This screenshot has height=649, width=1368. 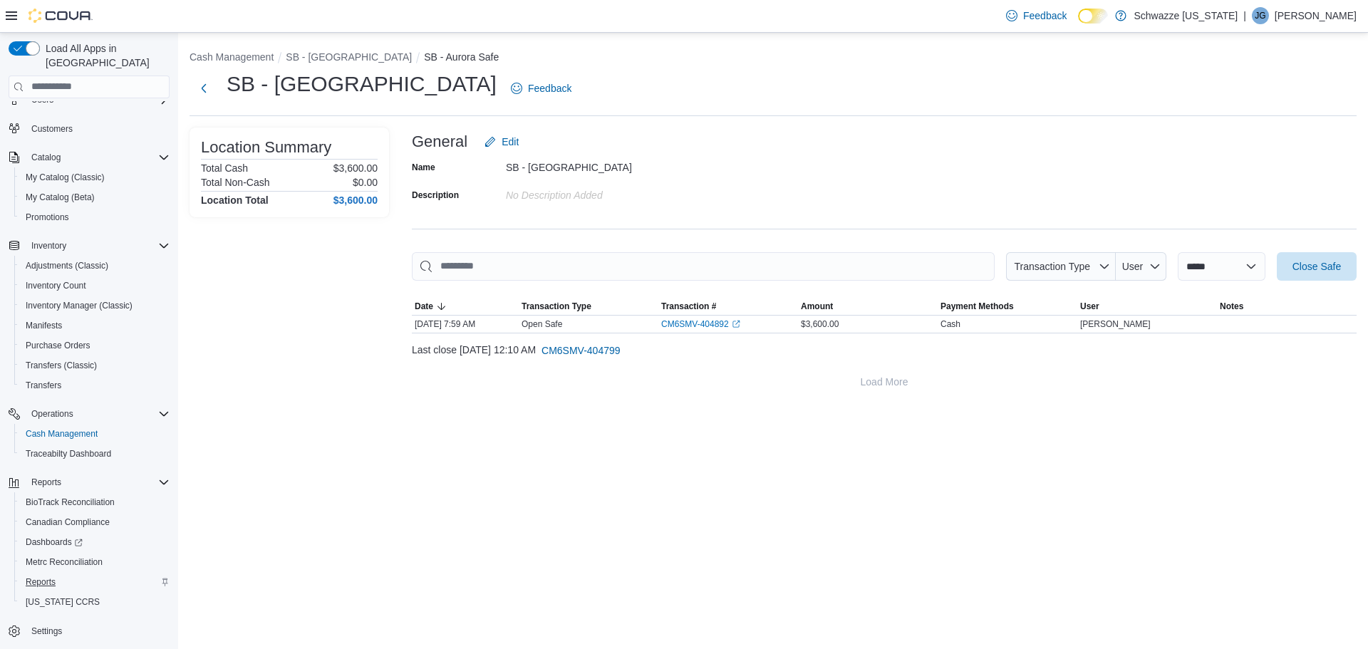 What do you see at coordinates (47, 217) in the screenshot?
I see `a: Promotions` at bounding box center [47, 217].